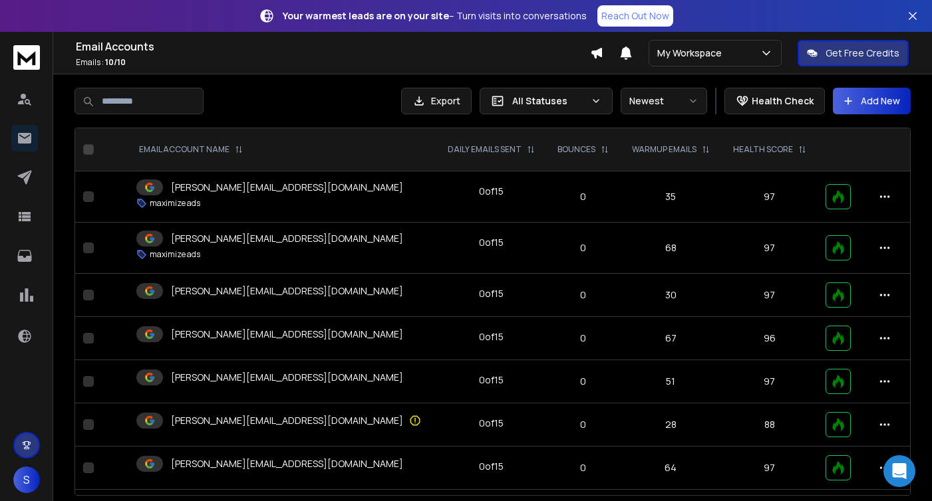  What do you see at coordinates (692, 53) in the screenshot?
I see `p: My Workspace` at bounding box center [692, 53].